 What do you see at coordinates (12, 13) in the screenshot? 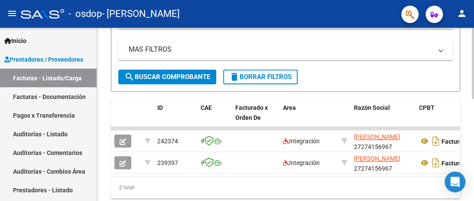
I see `mat-icon: menu` at bounding box center [12, 13].